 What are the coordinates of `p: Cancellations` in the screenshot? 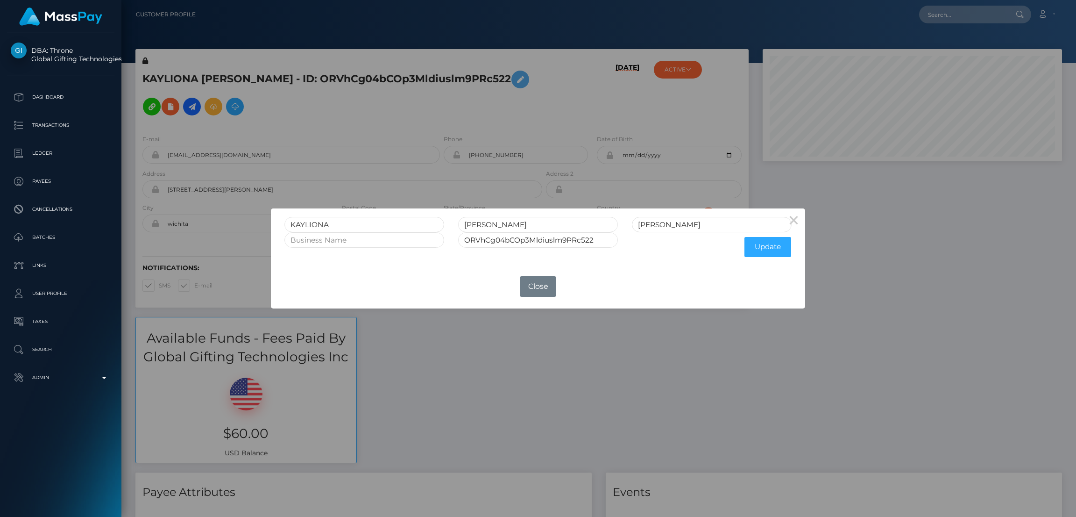 It's located at (61, 209).